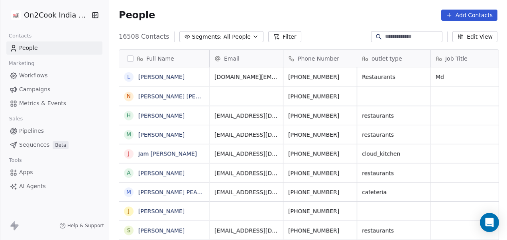 The image size is (507, 240). I want to click on span: AI Agents, so click(32, 186).